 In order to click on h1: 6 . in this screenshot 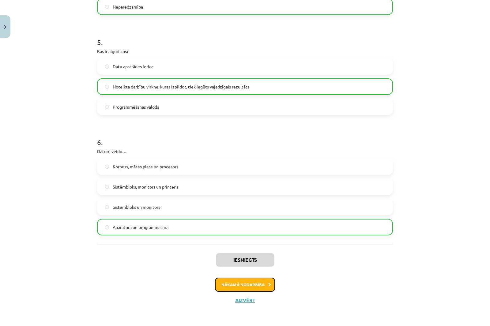, I will do `click(245, 137)`.